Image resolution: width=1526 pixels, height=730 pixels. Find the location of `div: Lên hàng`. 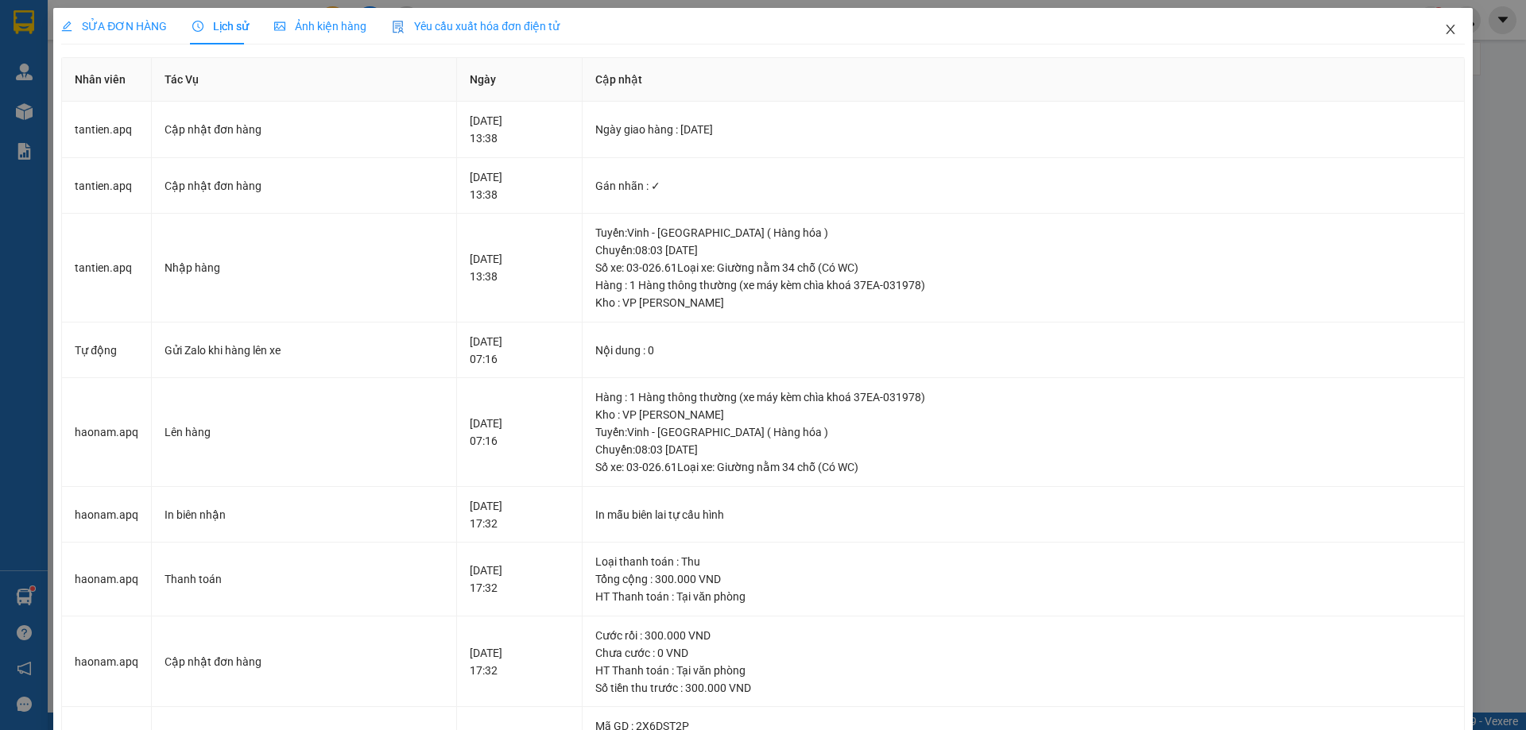

div: Lên hàng is located at coordinates (304, 432).